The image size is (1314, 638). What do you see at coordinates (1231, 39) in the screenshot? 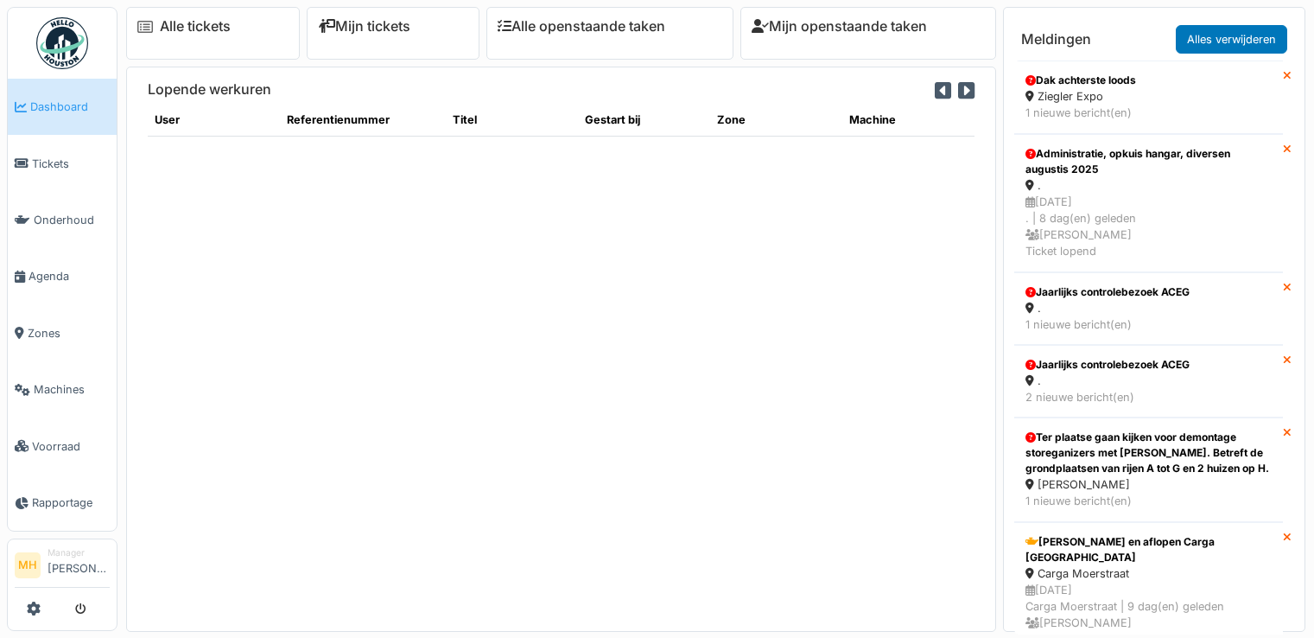
I see `a: Alles verwijderen` at bounding box center [1231, 39].